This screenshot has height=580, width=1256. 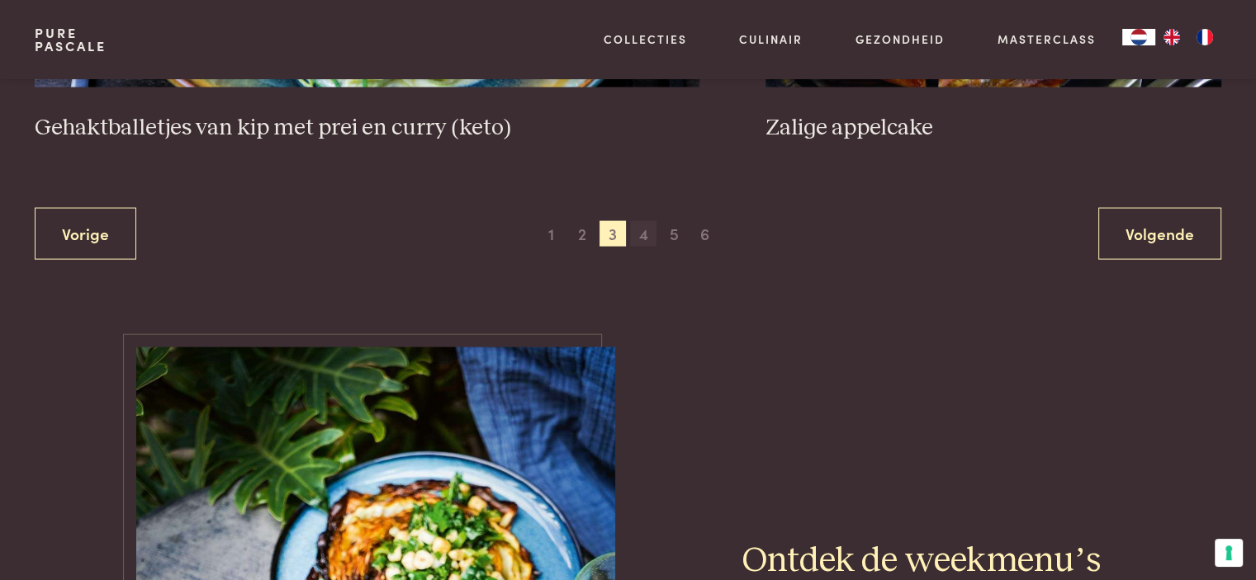 I want to click on a: PurePascale, so click(x=70, y=40).